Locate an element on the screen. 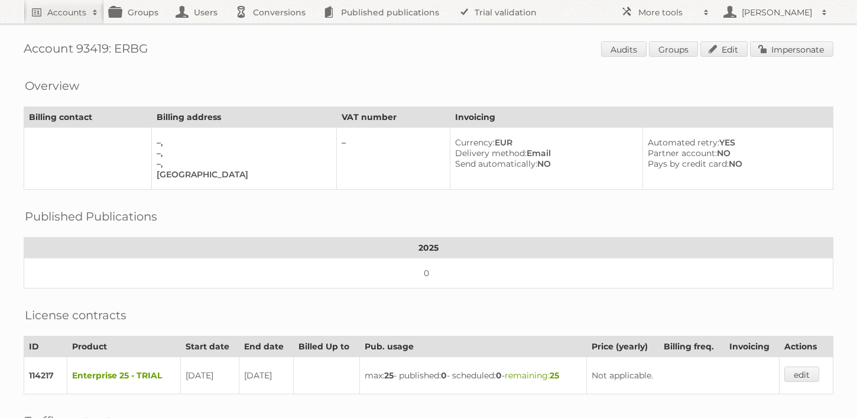 The height and width of the screenshot is (418, 857). span: Partner account: is located at coordinates (682, 153).